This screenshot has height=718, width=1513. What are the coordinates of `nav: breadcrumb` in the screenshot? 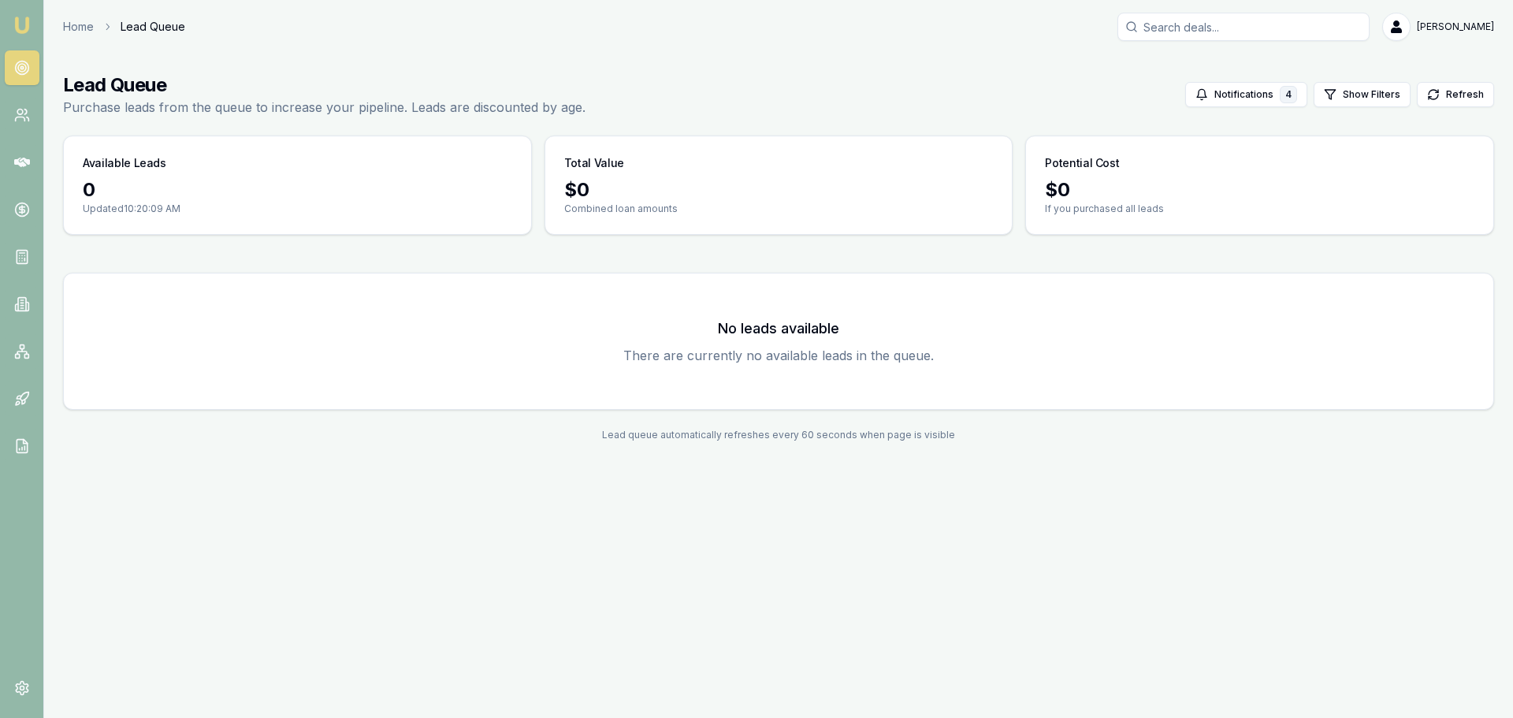 It's located at (124, 27).